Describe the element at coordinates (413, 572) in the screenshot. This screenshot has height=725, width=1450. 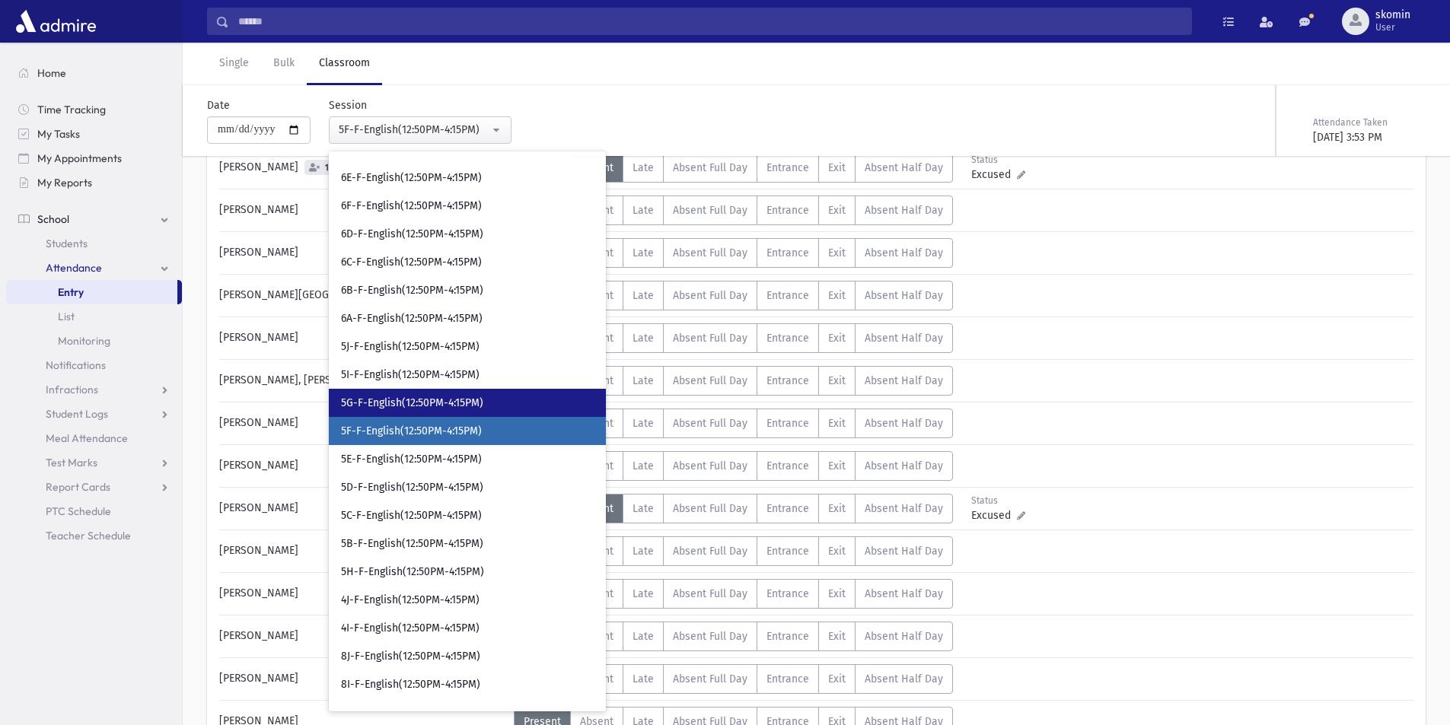
I see `span: 5H-F-English(12:50PM-4:15PM)` at that location.